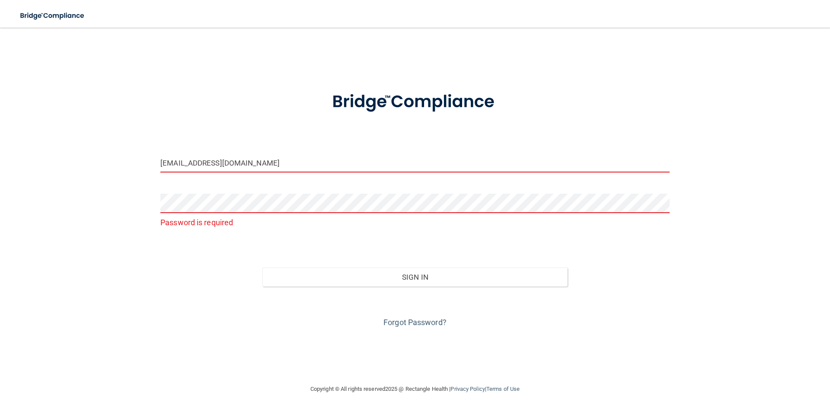  Describe the element at coordinates (415, 389) in the screenshot. I see `div: Copyright © All rights reserved 2025 @ Rectangle Health | |` at that location.